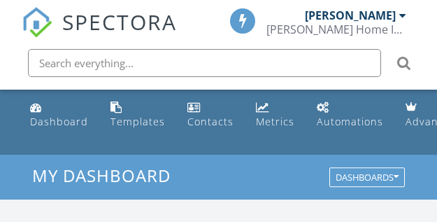 The image size is (437, 222). I want to click on img: The Best Home Inspection Software - Spectora, so click(37, 22).